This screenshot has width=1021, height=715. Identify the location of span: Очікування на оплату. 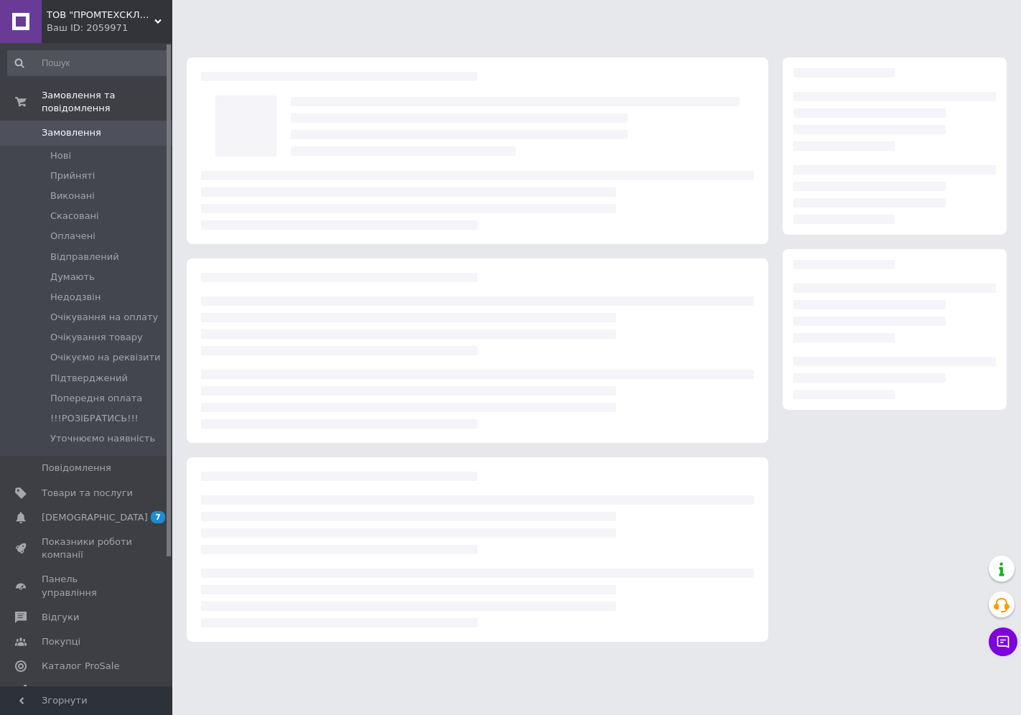
(104, 318).